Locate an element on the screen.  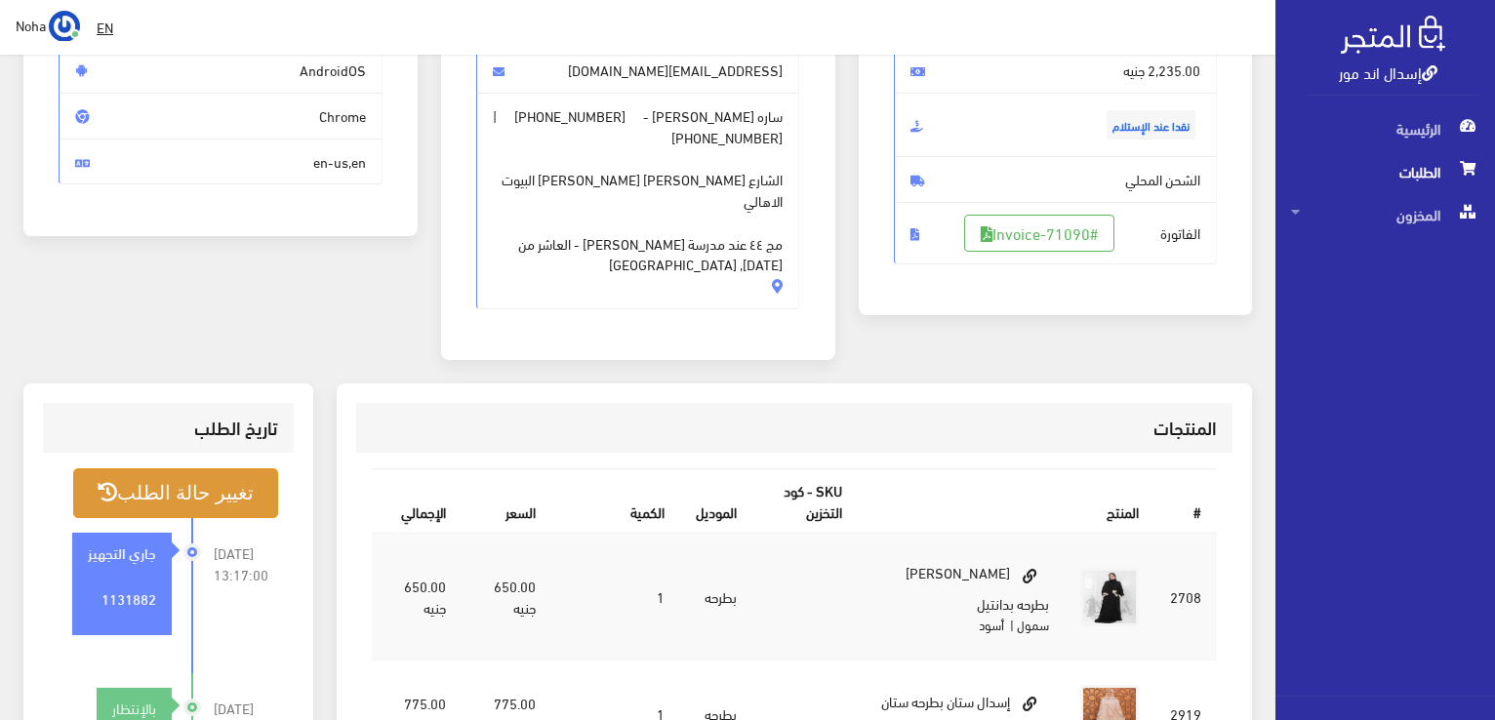
span: الفاتورة is located at coordinates (1056, 233).